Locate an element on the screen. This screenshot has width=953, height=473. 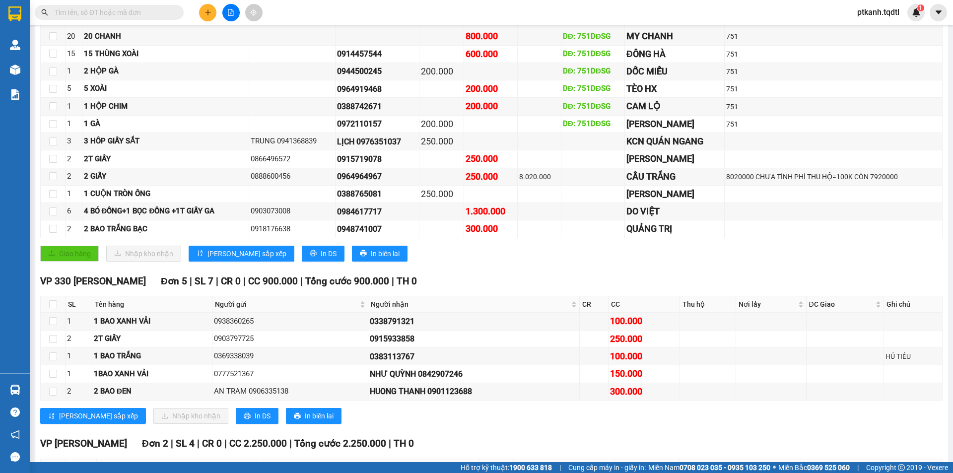
div: 1 CUỘN TRÒN ỐNG is located at coordinates (165, 194).